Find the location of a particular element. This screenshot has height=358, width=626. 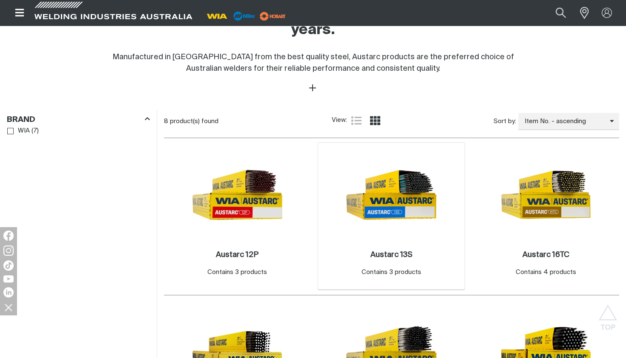

button: Scroll to top is located at coordinates (607, 314).